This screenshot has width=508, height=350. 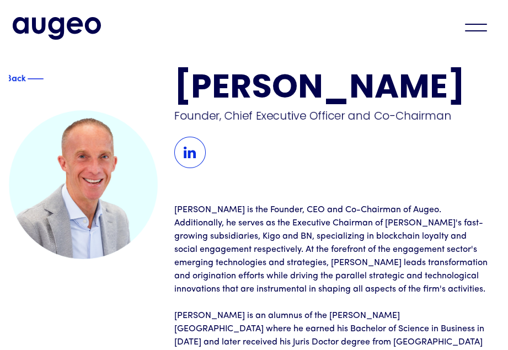 What do you see at coordinates (476, 28) in the screenshot?
I see `div: menu` at bounding box center [476, 28].